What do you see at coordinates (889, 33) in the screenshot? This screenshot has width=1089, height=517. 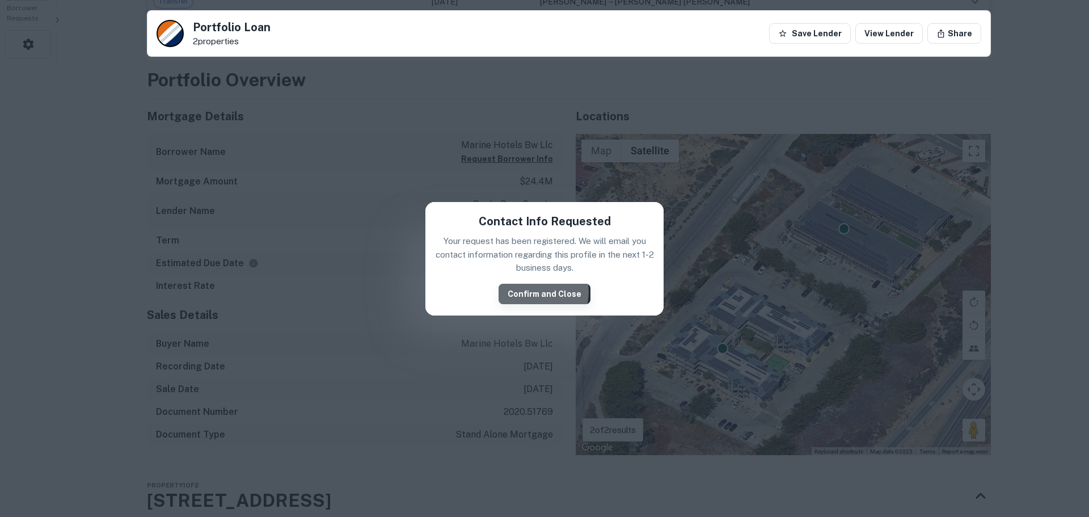 I see `a: View Lender` at bounding box center [889, 33].